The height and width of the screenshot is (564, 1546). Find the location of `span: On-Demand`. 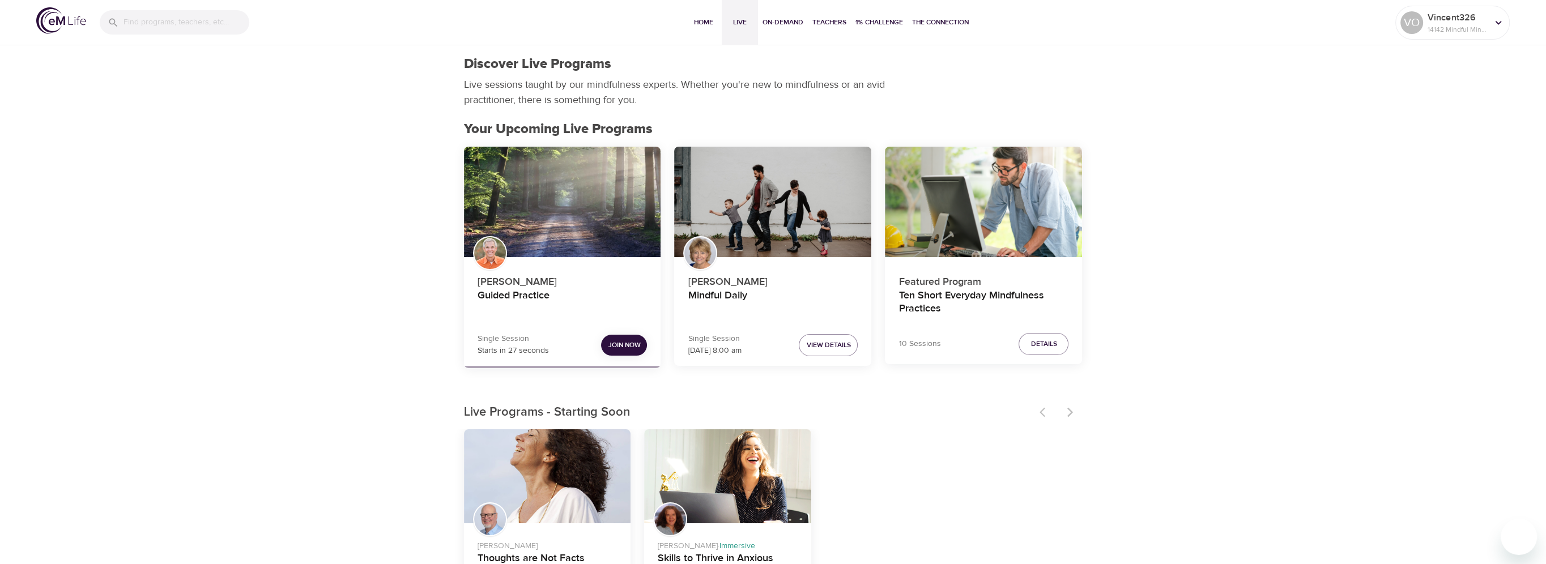

span: On-Demand is located at coordinates (783, 22).